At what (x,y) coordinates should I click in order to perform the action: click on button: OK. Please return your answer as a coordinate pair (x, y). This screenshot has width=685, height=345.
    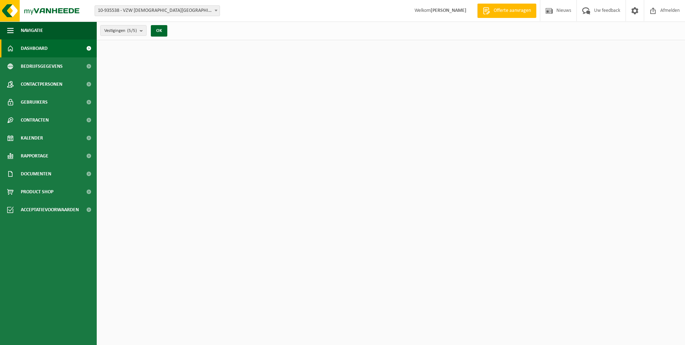
    Looking at the image, I should click on (159, 31).